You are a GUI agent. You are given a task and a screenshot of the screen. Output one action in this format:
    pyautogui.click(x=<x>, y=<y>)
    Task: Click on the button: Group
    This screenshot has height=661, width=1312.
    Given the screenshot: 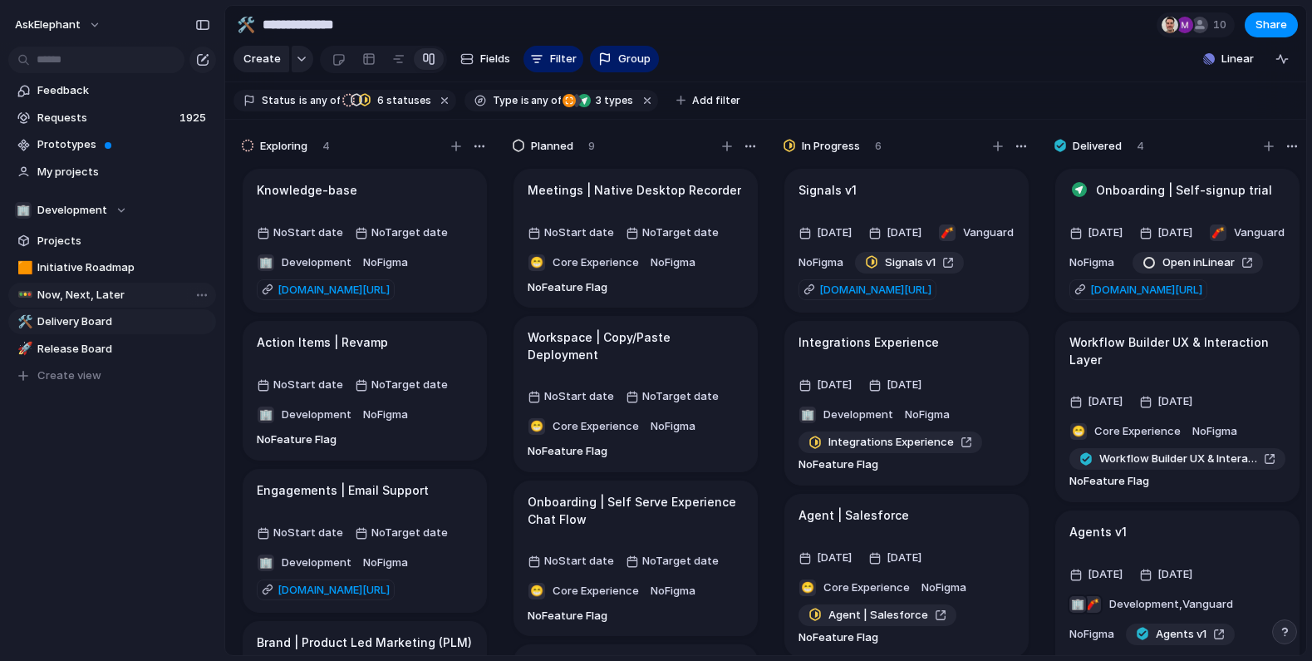 What is the action you would take?
    pyautogui.click(x=624, y=59)
    